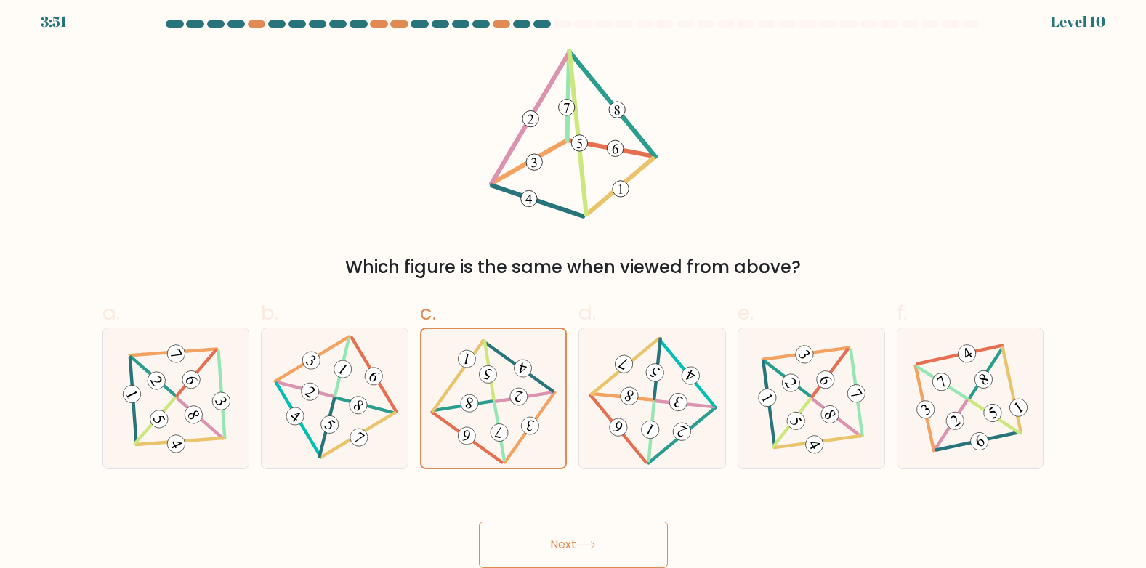  I want to click on div: 3:51, so click(54, 22).